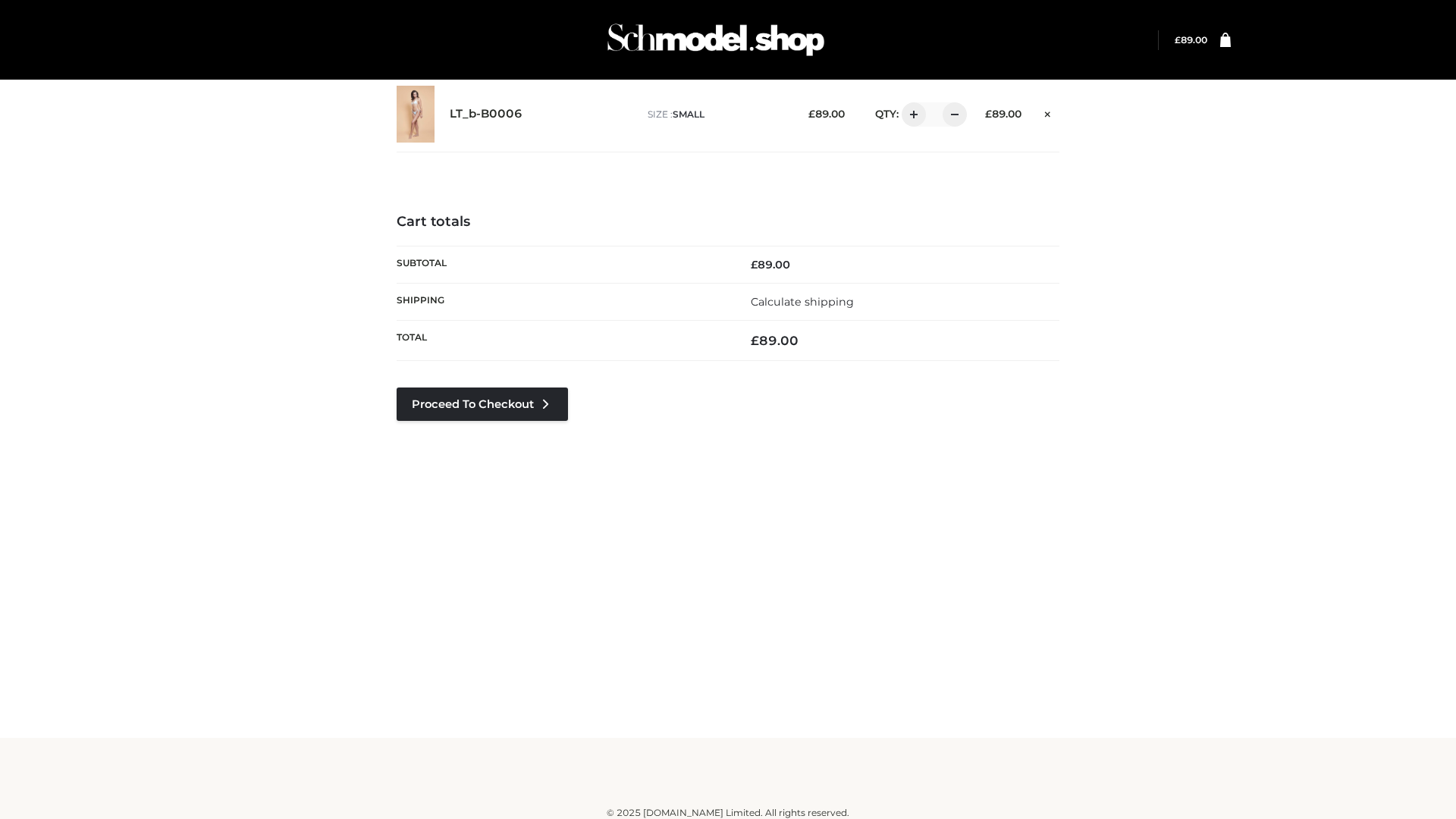 The image size is (1456, 819). Describe the element at coordinates (716, 40) in the screenshot. I see `a: Schmodel Admin 964` at that location.